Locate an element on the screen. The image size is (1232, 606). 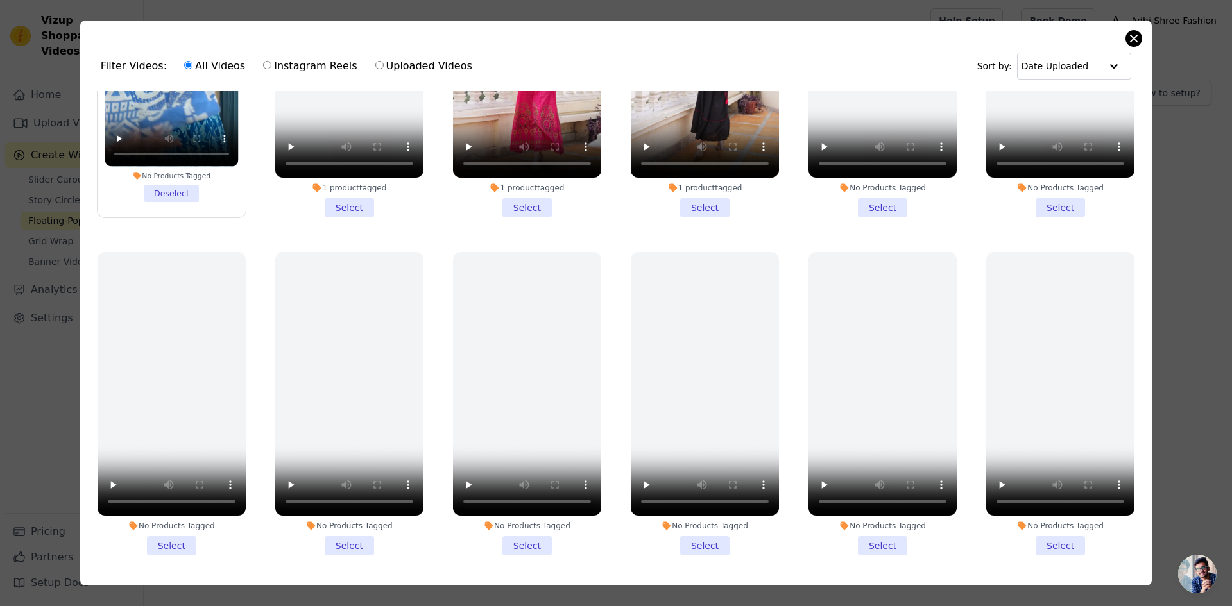
div: Open chat is located at coordinates (1197, 574).